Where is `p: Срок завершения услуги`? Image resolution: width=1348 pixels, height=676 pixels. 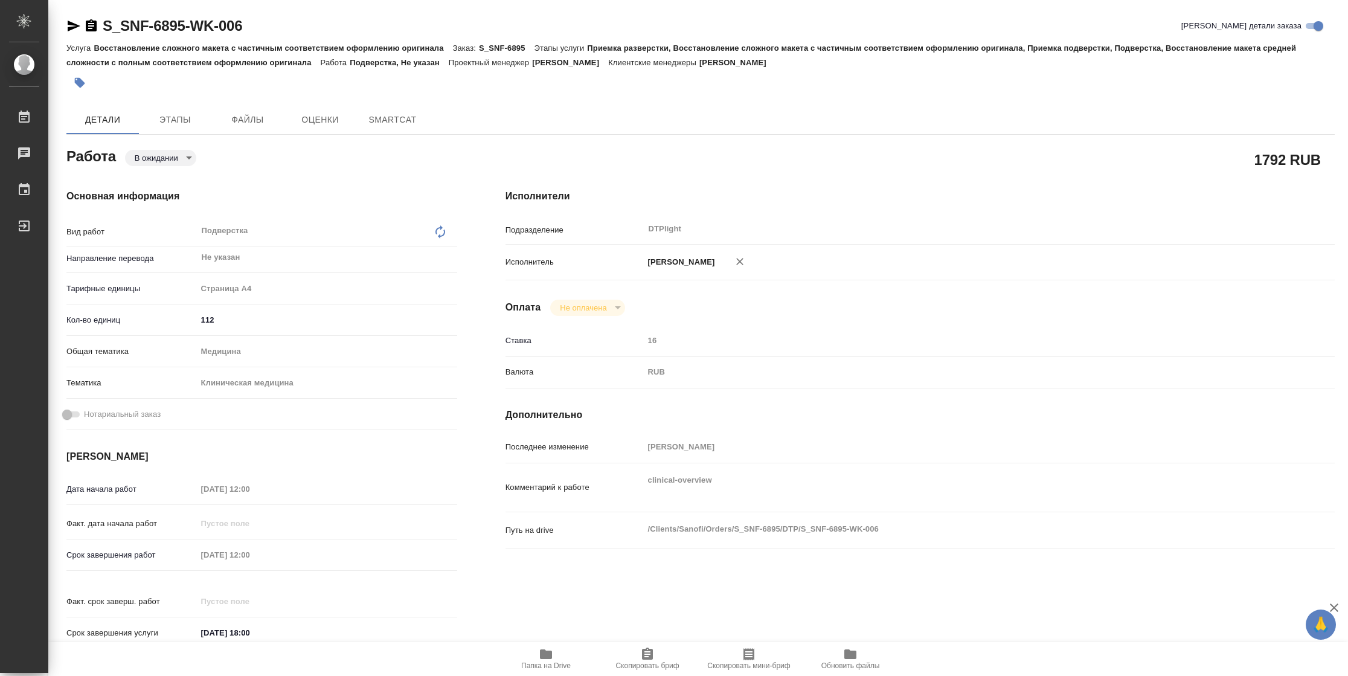
p: Срок завершения услуги is located at coordinates (132, 633).